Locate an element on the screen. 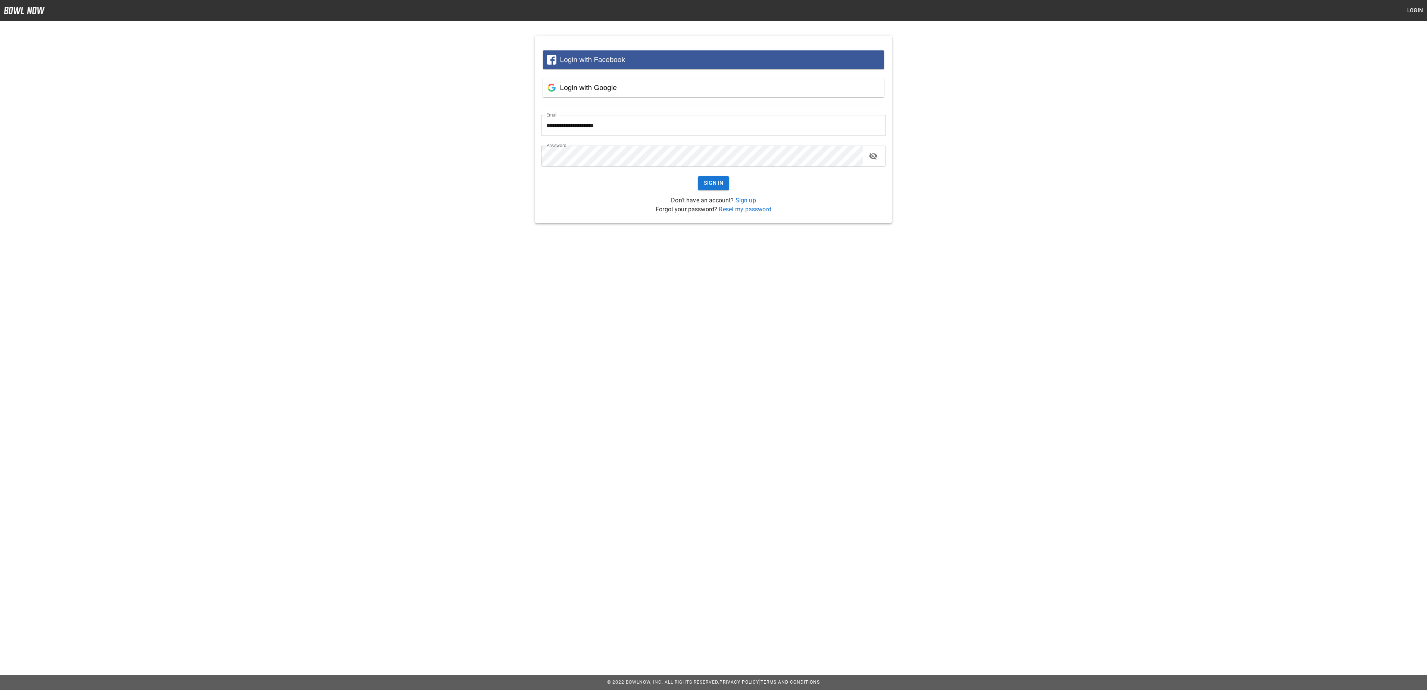 The width and height of the screenshot is (1427, 690). button: Login is located at coordinates (1415, 10).